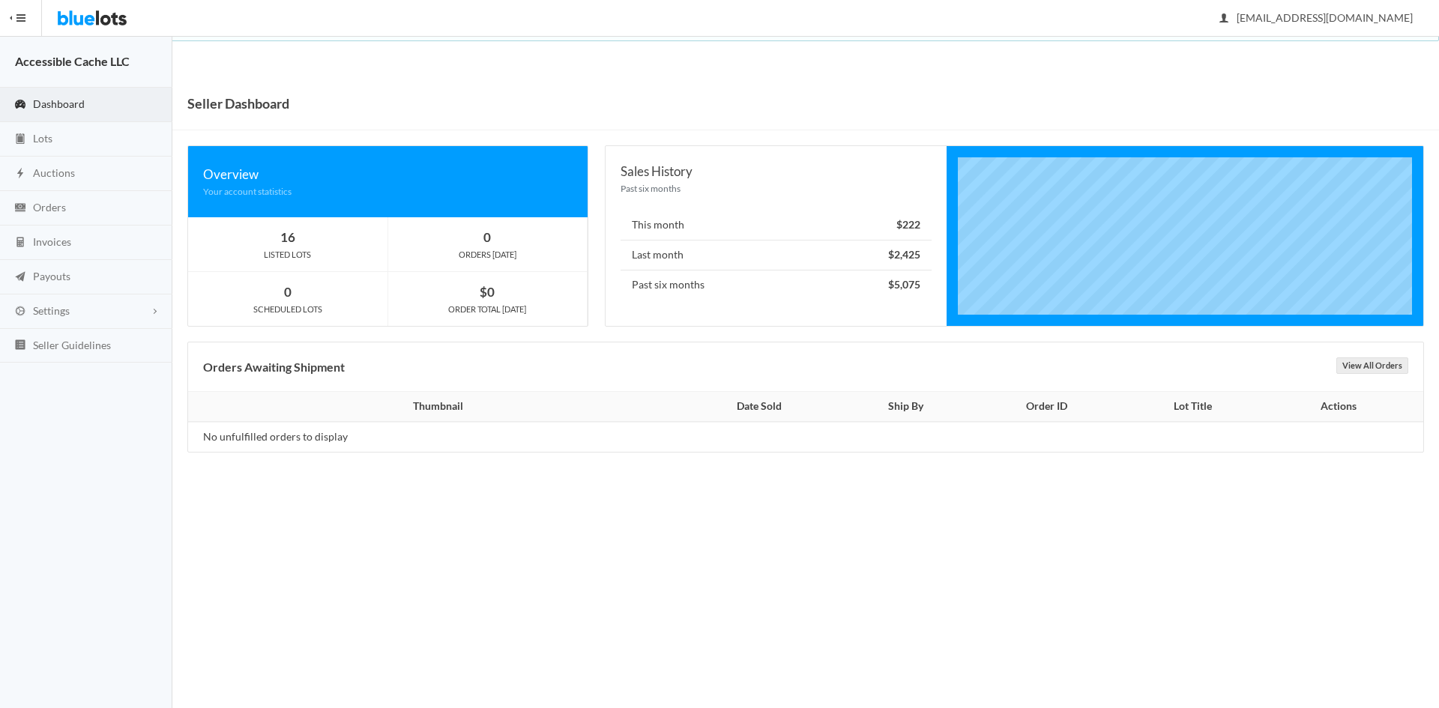  Describe the element at coordinates (72, 345) in the screenshot. I see `span: Seller Guidelines` at that location.